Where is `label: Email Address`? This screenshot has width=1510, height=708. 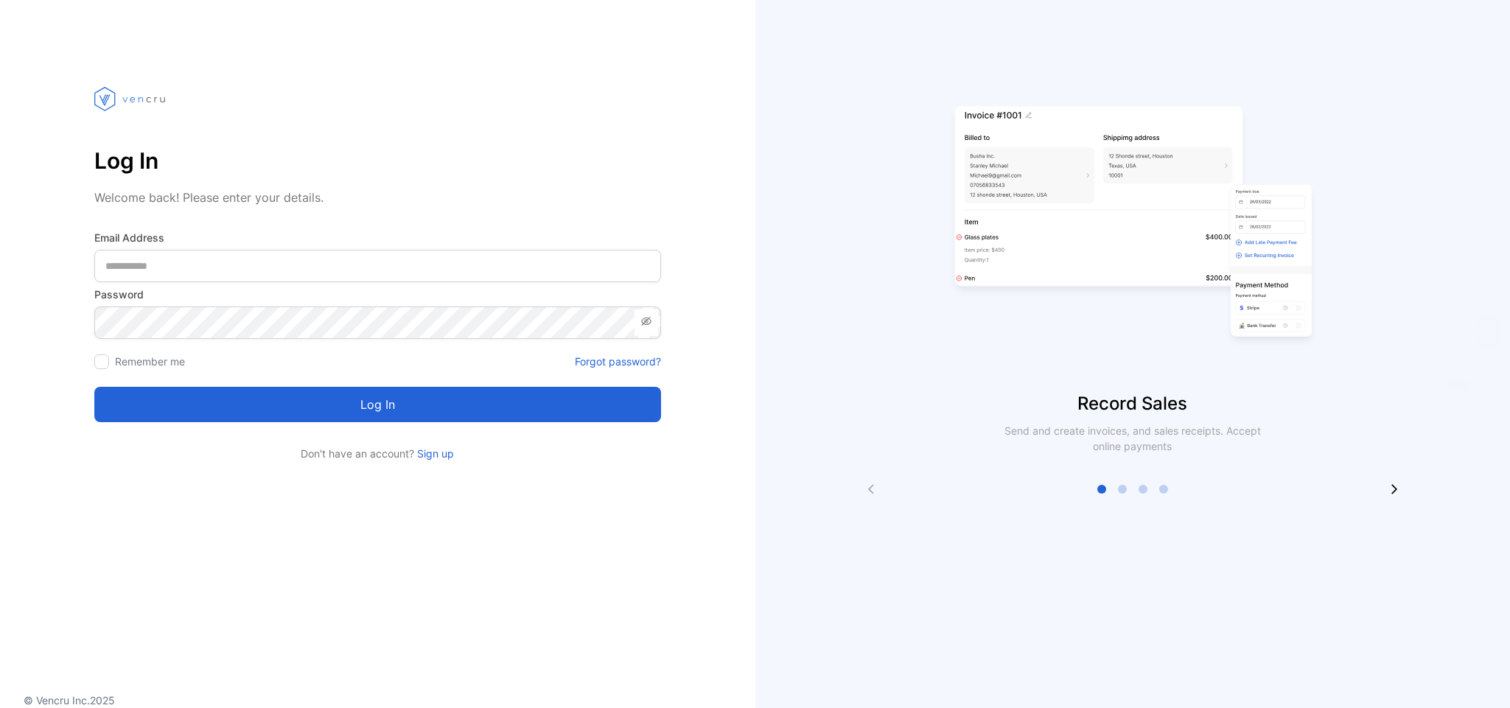
label: Email Address is located at coordinates (377, 237).